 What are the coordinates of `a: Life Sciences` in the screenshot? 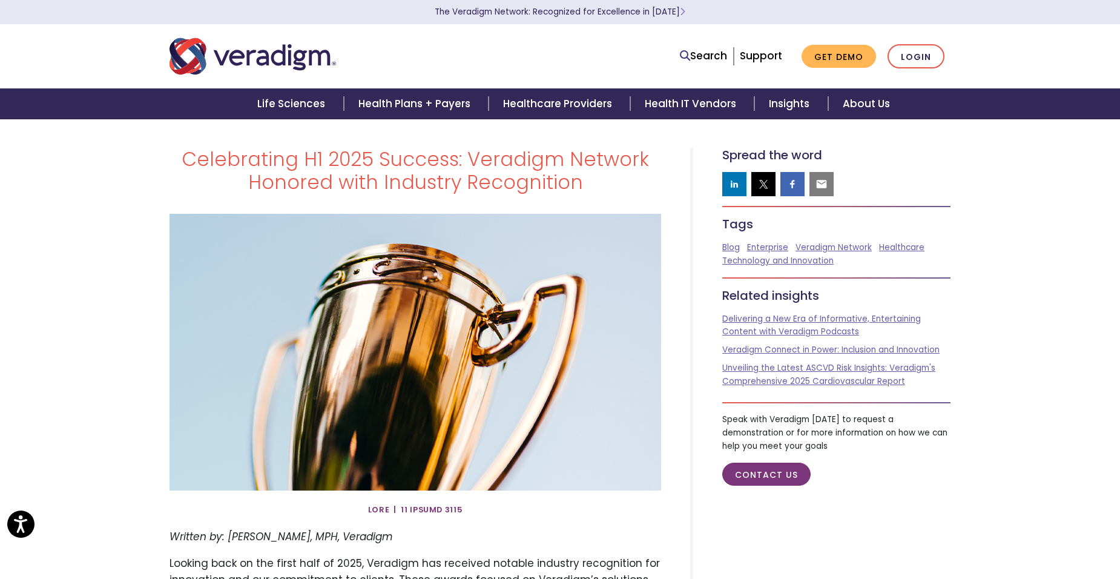 It's located at (293, 104).